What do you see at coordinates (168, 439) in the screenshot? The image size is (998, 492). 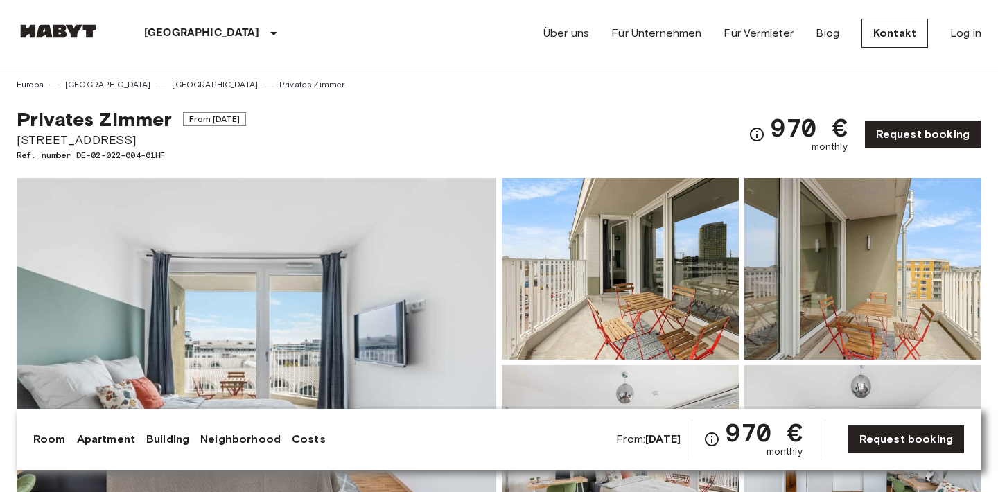 I see `a: Building` at bounding box center [168, 439].